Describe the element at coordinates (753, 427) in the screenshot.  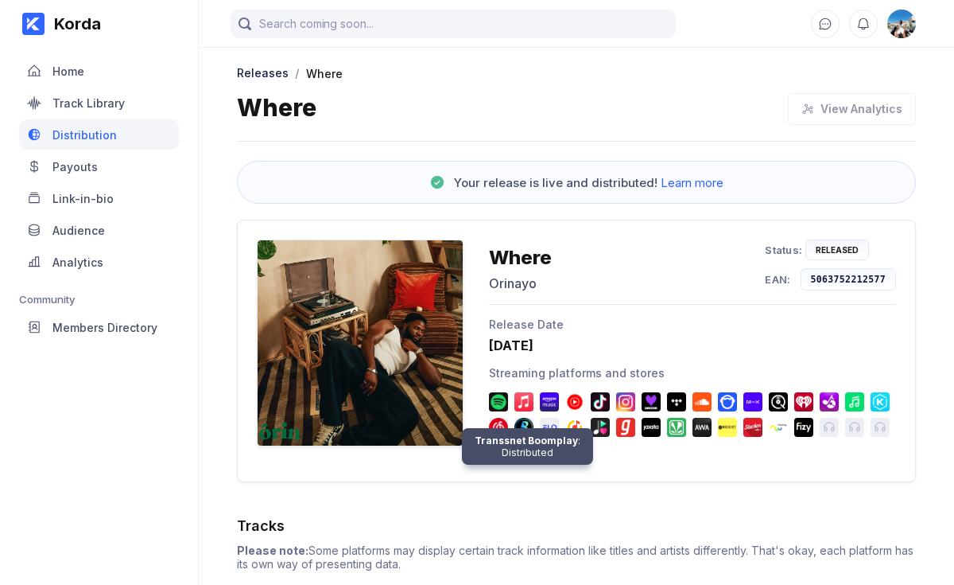
I see `img: Slacker` at that location.